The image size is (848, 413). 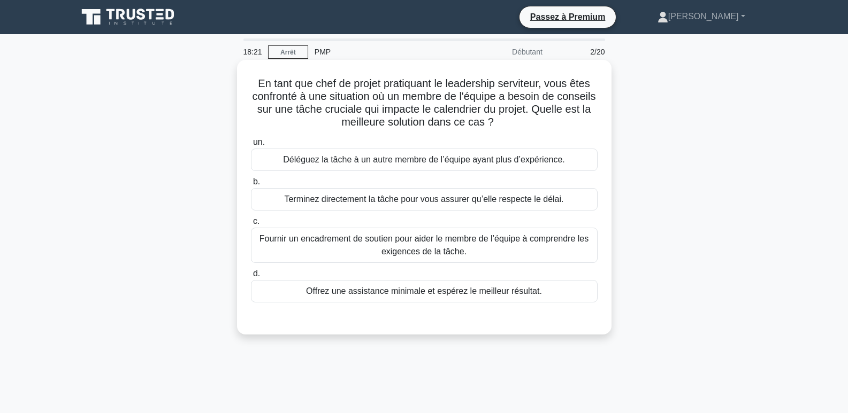 I want to click on font: Passez à Premium, so click(x=567, y=17).